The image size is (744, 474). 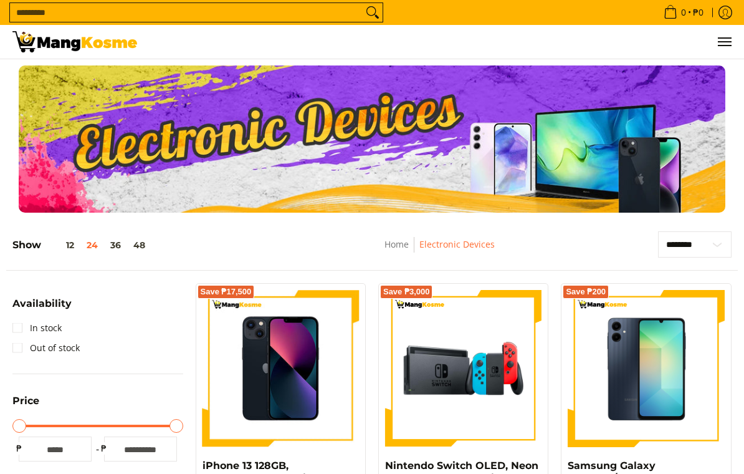 I want to click on span: Save ₱17,500, so click(x=226, y=292).